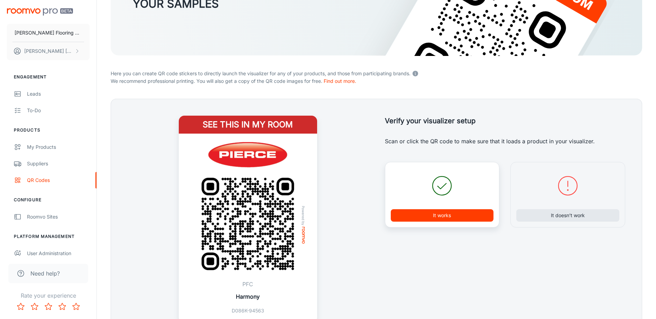 The height and width of the screenshot is (319, 656). What do you see at coordinates (62, 307) in the screenshot?
I see `button: Rate 4 star` at bounding box center [62, 307].